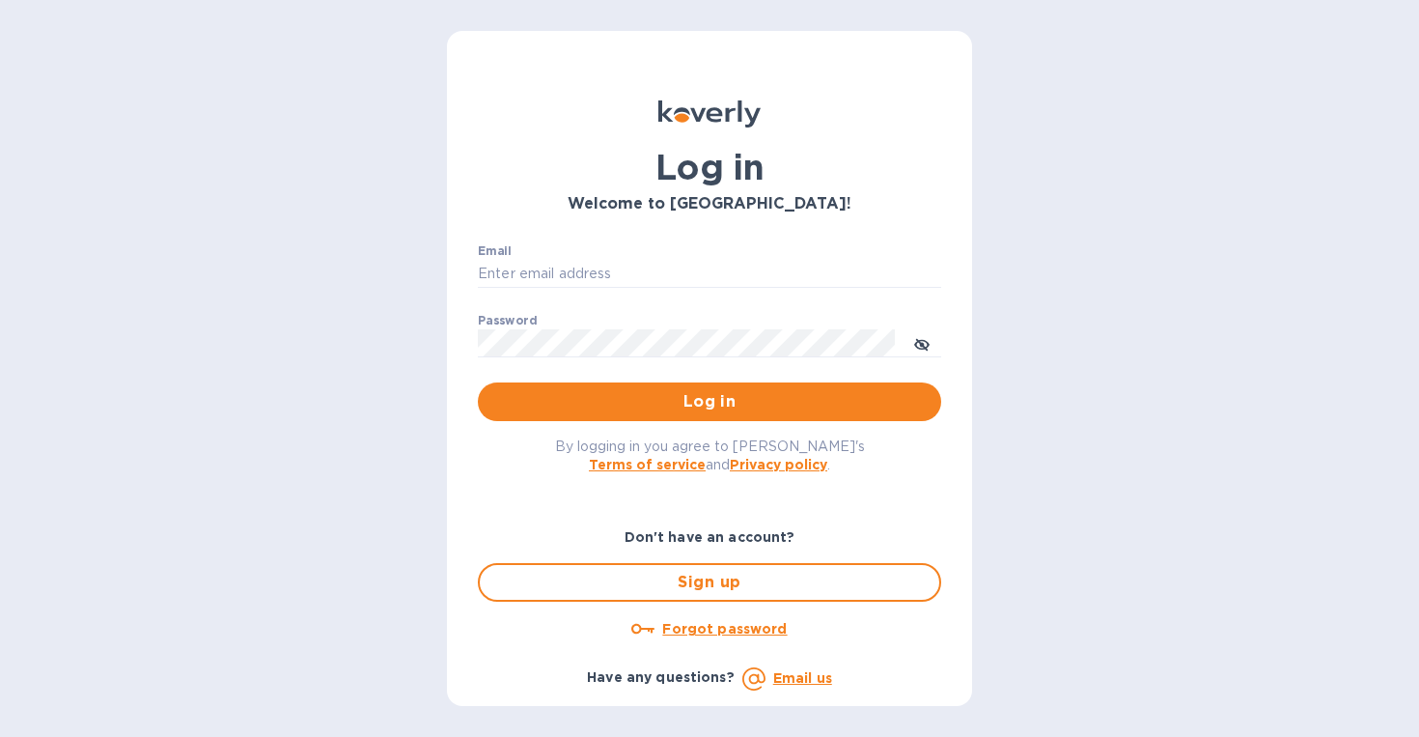 The width and height of the screenshot is (1419, 737). What do you see at coordinates (709, 582) in the screenshot?
I see `button: Sign up` at bounding box center [709, 582].